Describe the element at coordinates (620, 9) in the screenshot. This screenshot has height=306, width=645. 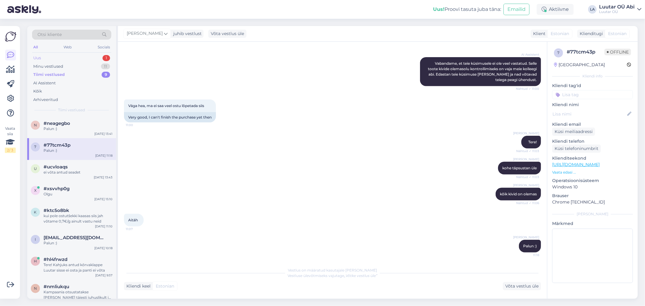
I see `a: Luutar OÜ AbiLuutar OÜ` at that location.